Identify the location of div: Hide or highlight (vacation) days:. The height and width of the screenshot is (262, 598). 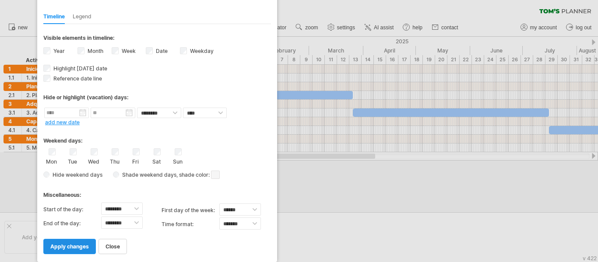
(157, 97).